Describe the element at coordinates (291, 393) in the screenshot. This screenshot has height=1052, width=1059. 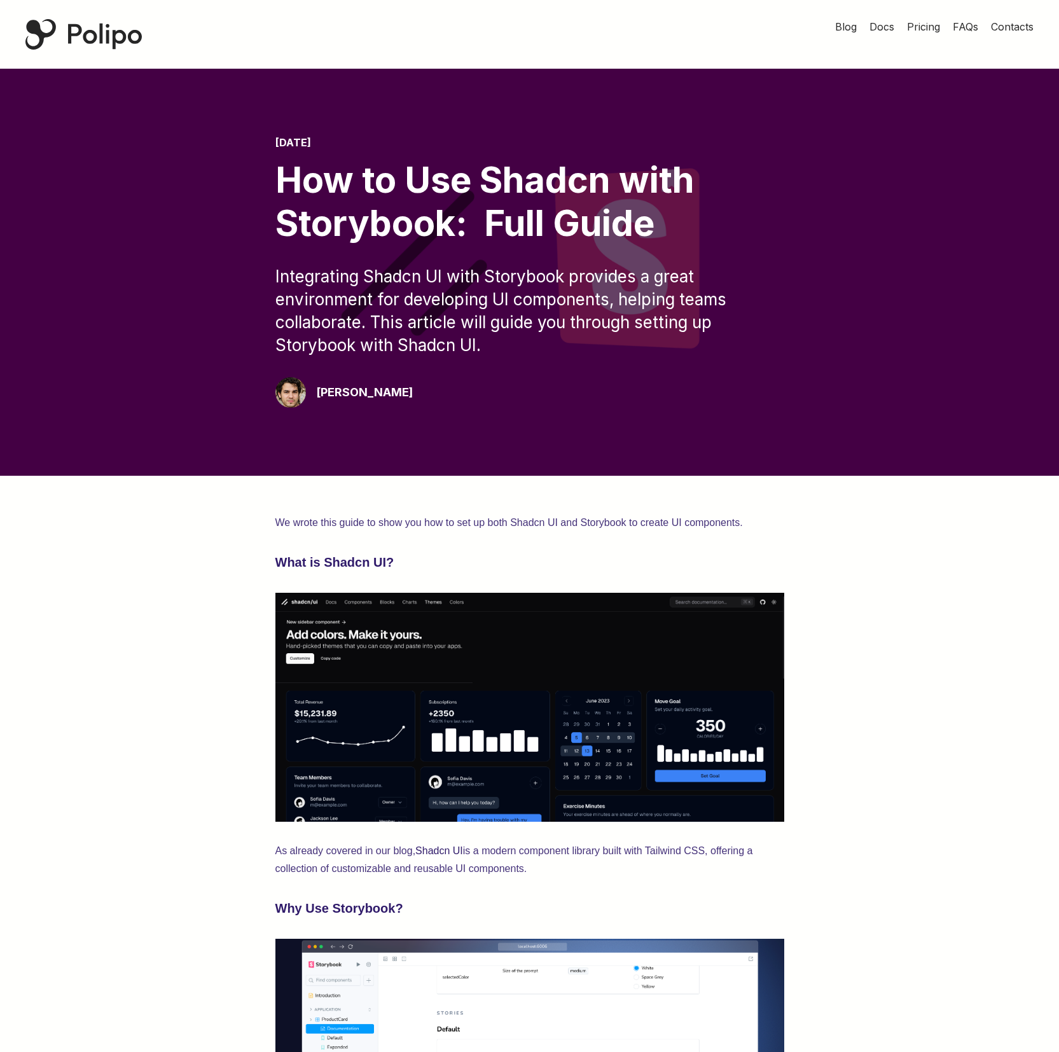
I see `img: Giorgio Pari Polipo` at that location.